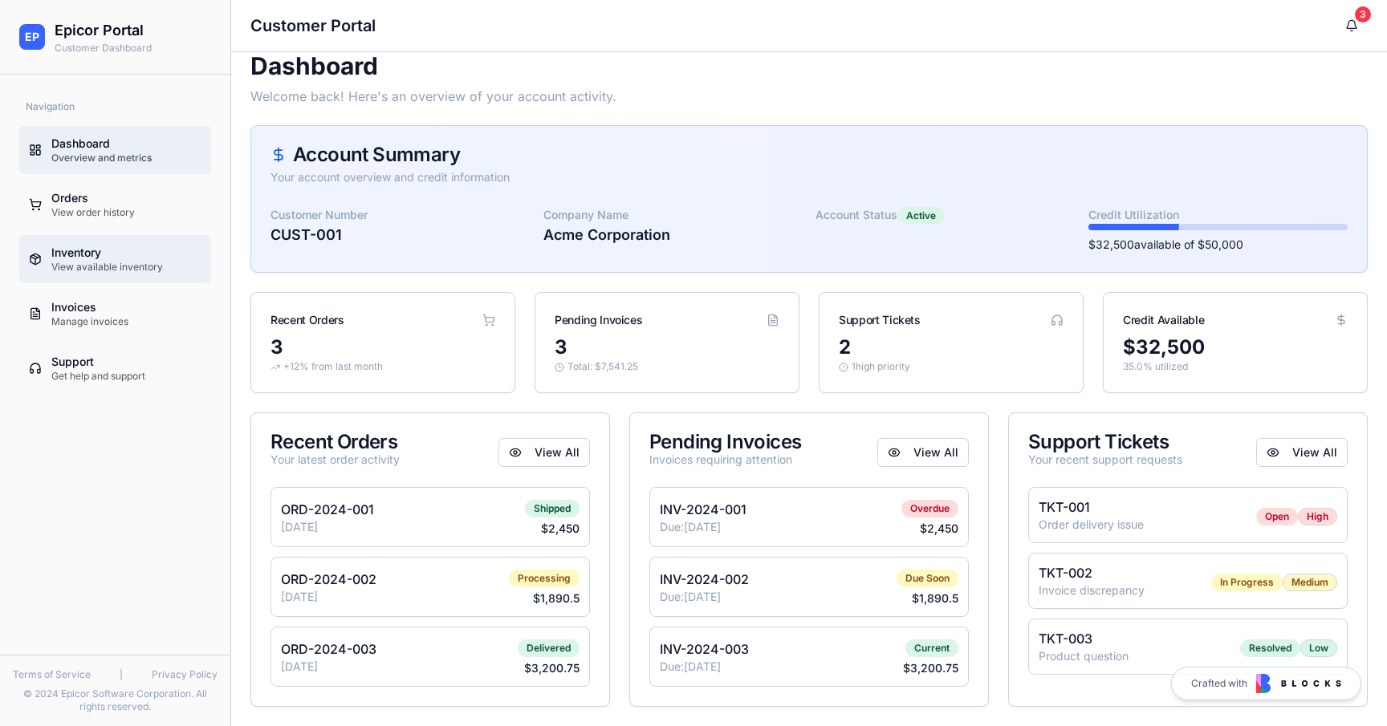 Image resolution: width=1387 pixels, height=726 pixels. What do you see at coordinates (927, 579) in the screenshot?
I see `div: Due Soon` at bounding box center [927, 579].